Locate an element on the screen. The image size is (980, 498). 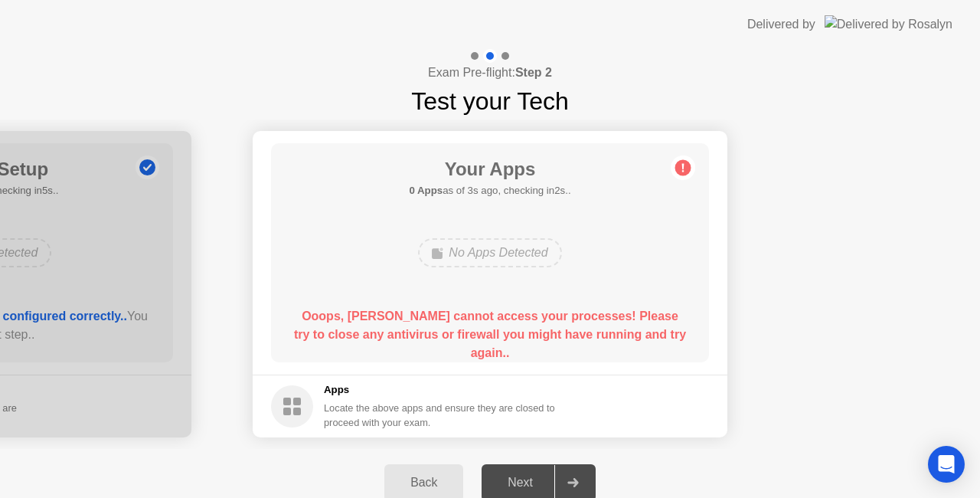
div: Locate the above apps and ensure they are closed to proceed with your exam. is located at coordinates (439, 415).